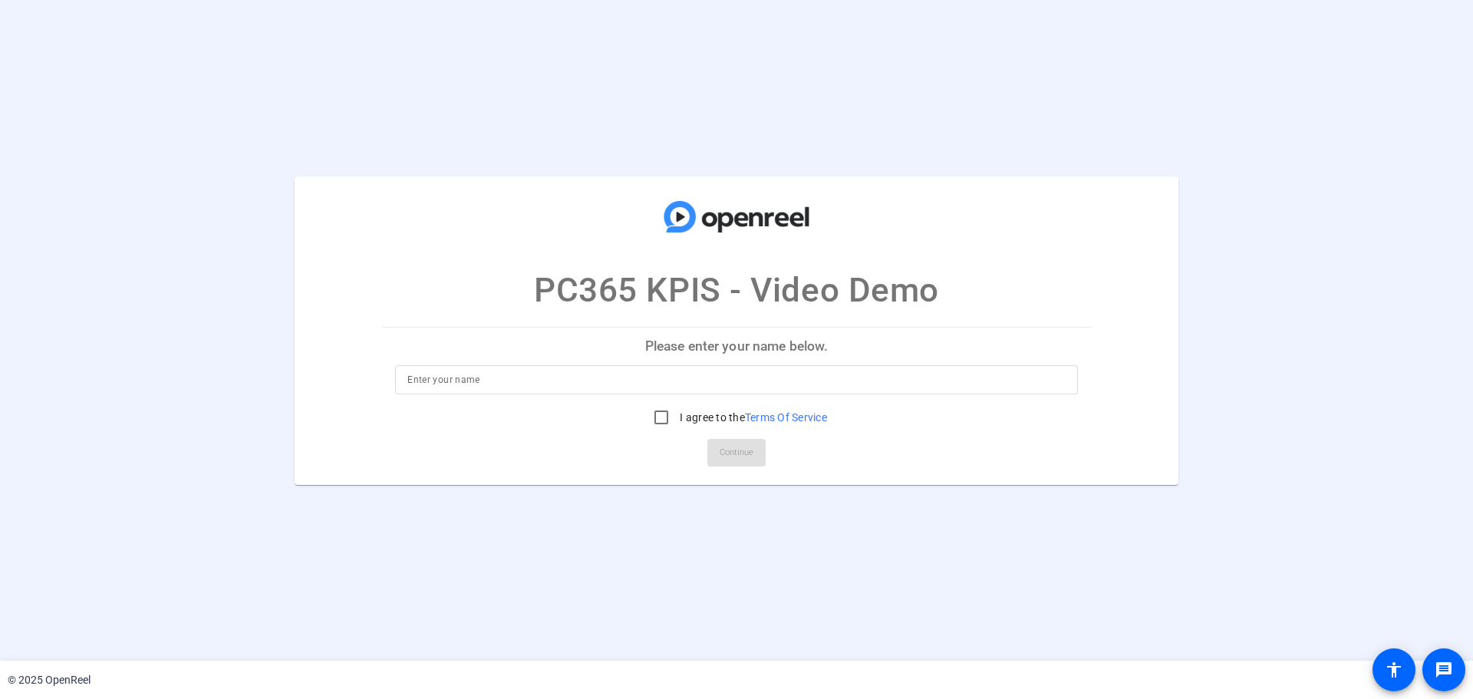 Image resolution: width=1473 pixels, height=699 pixels. I want to click on p: PC365 KPIS - Video Demo, so click(737, 290).